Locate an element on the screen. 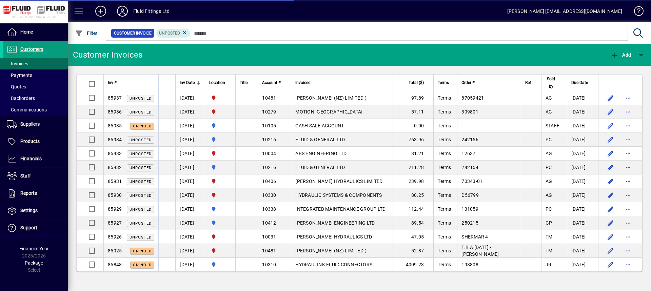  span: 87059421 is located at coordinates (473, 98).